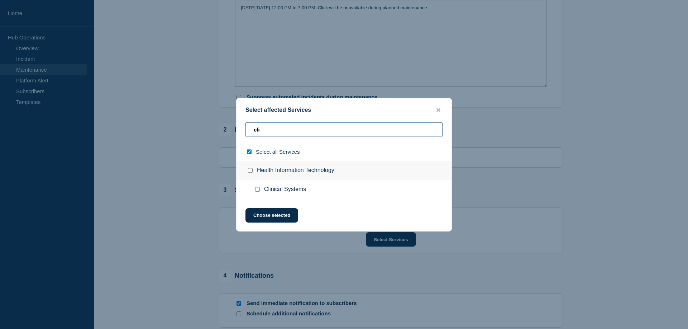 The width and height of the screenshot is (688, 329). Describe the element at coordinates (439, 110) in the screenshot. I see `button: close button` at that location.